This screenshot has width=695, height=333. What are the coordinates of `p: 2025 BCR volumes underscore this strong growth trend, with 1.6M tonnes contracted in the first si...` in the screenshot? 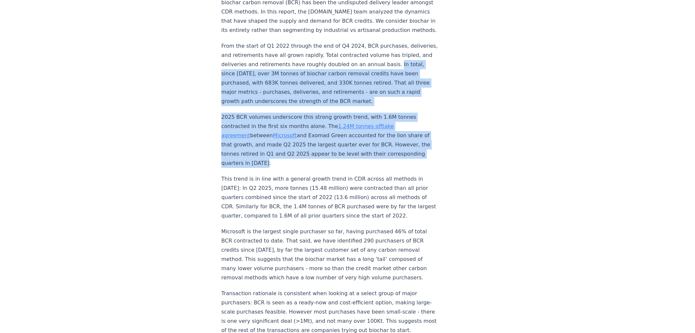 It's located at (330, 140).